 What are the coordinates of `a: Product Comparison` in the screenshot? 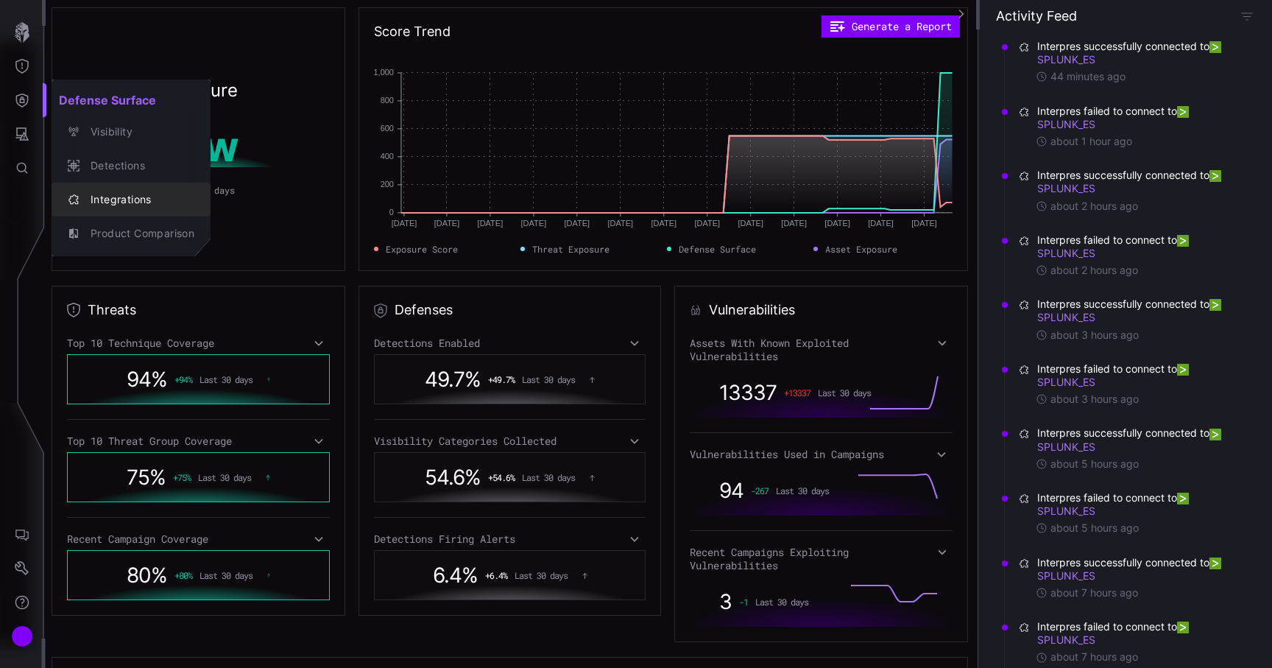 It's located at (131, 233).